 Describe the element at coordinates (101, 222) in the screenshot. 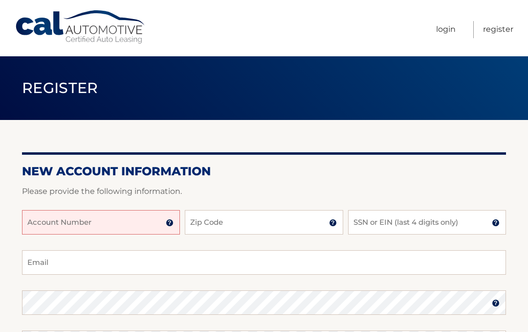

I see `input: Account Number` at that location.